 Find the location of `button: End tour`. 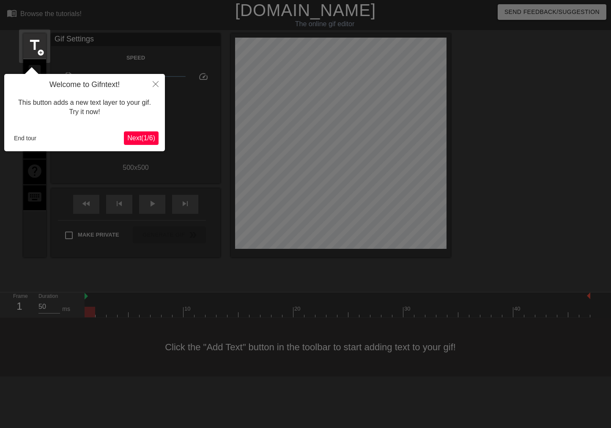

button: End tour is located at coordinates (25, 138).